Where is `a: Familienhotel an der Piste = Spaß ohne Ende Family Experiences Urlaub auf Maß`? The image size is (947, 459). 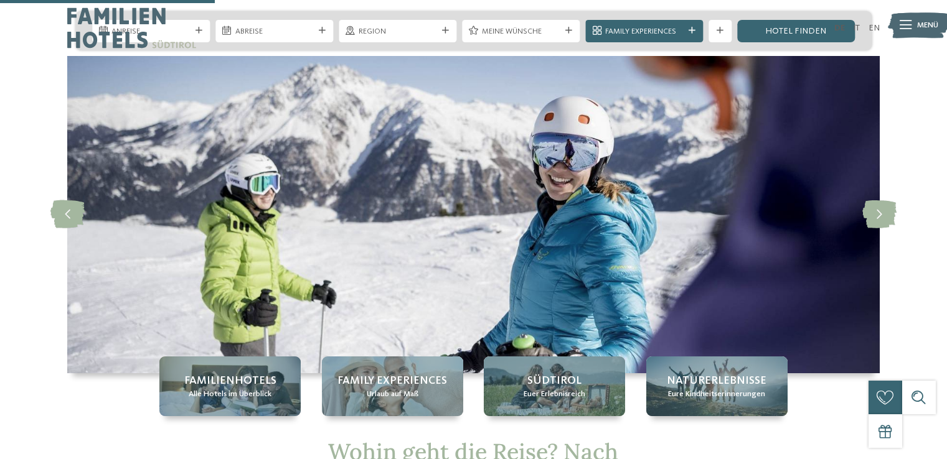
a: Familienhotel an der Piste = Spaß ohne Ende Family Experiences Urlaub auf Maß is located at coordinates (392, 387).